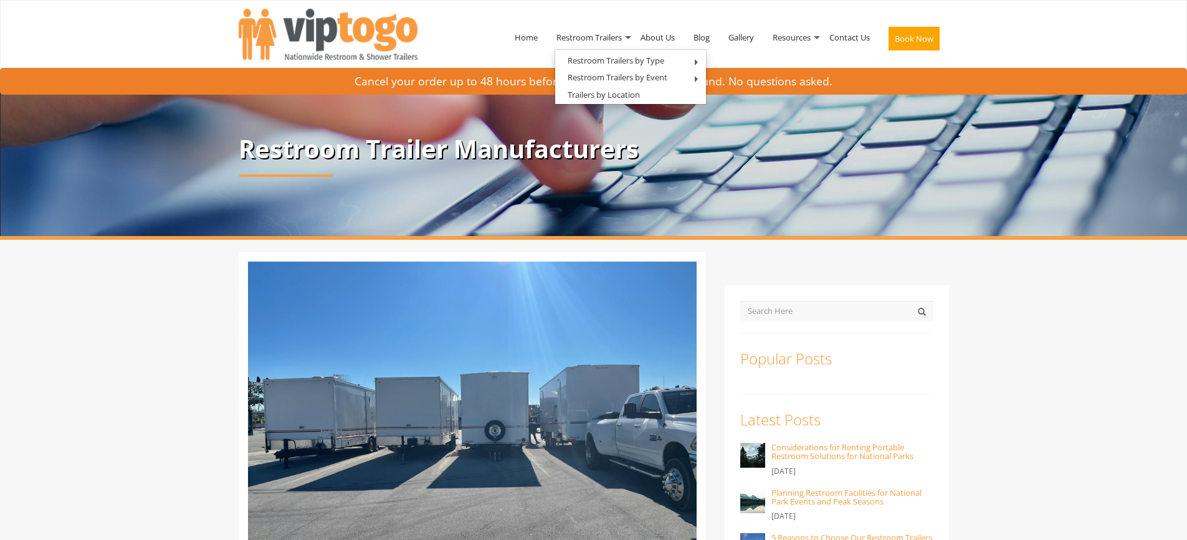 This screenshot has width=1187, height=540. What do you see at coordinates (753, 501) in the screenshot?
I see `img: Planning Restroom Facilities for National Park Events and Peak Seasons - VIPTOGO` at bounding box center [753, 501].